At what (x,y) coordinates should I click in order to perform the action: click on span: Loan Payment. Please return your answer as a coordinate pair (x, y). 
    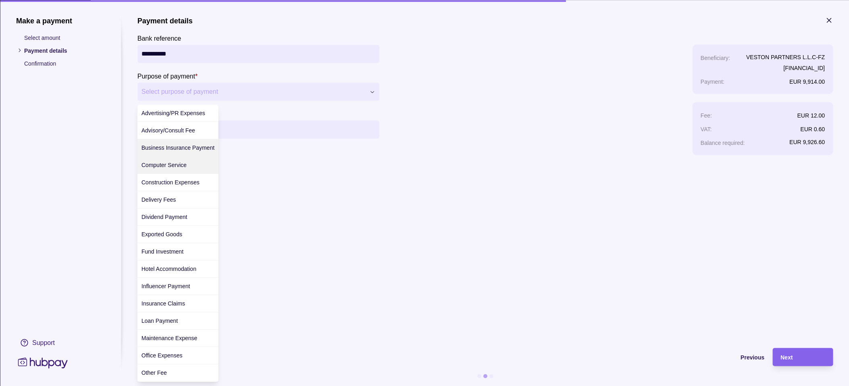
    Looking at the image, I should click on (160, 321).